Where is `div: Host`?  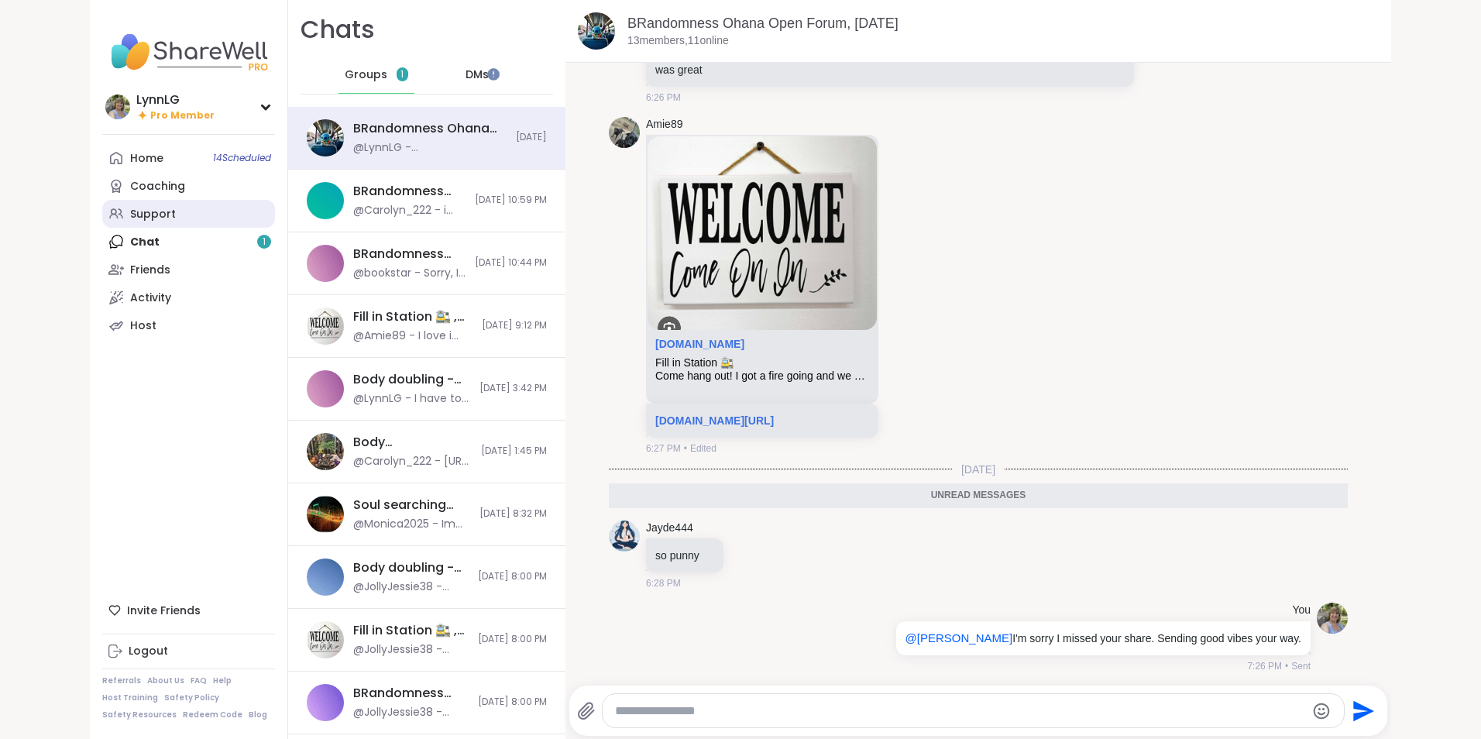
div: Host is located at coordinates (143, 326).